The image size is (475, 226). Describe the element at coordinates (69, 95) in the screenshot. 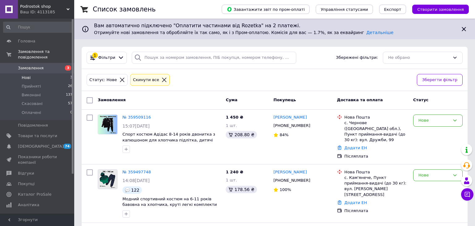

I see `span: 137` at that location.